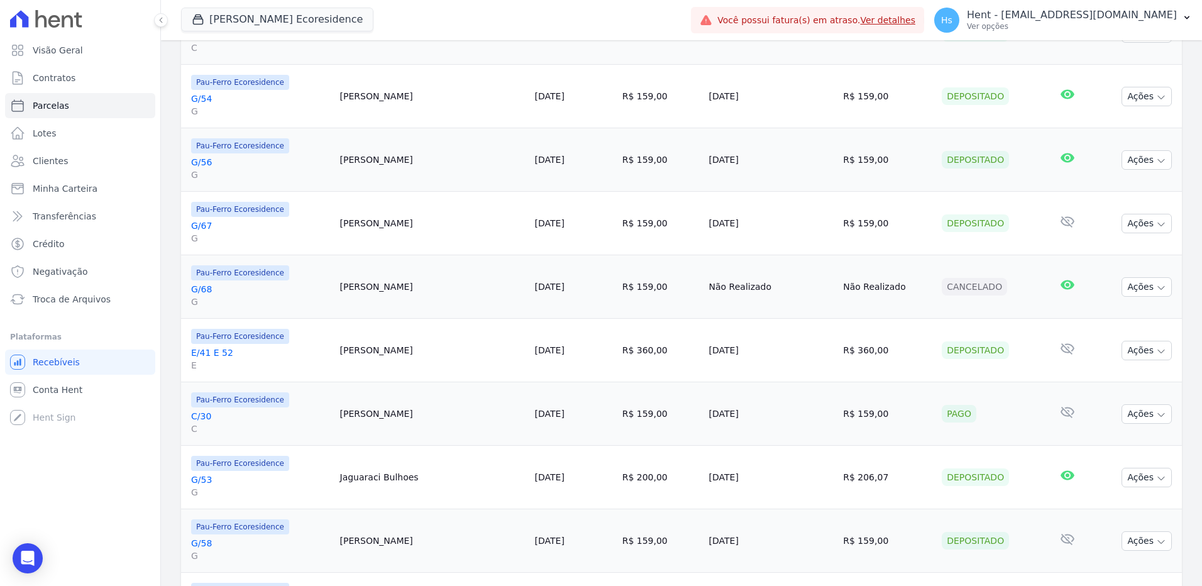  Describe the element at coordinates (50, 161) in the screenshot. I see `span: Clientes` at that location.